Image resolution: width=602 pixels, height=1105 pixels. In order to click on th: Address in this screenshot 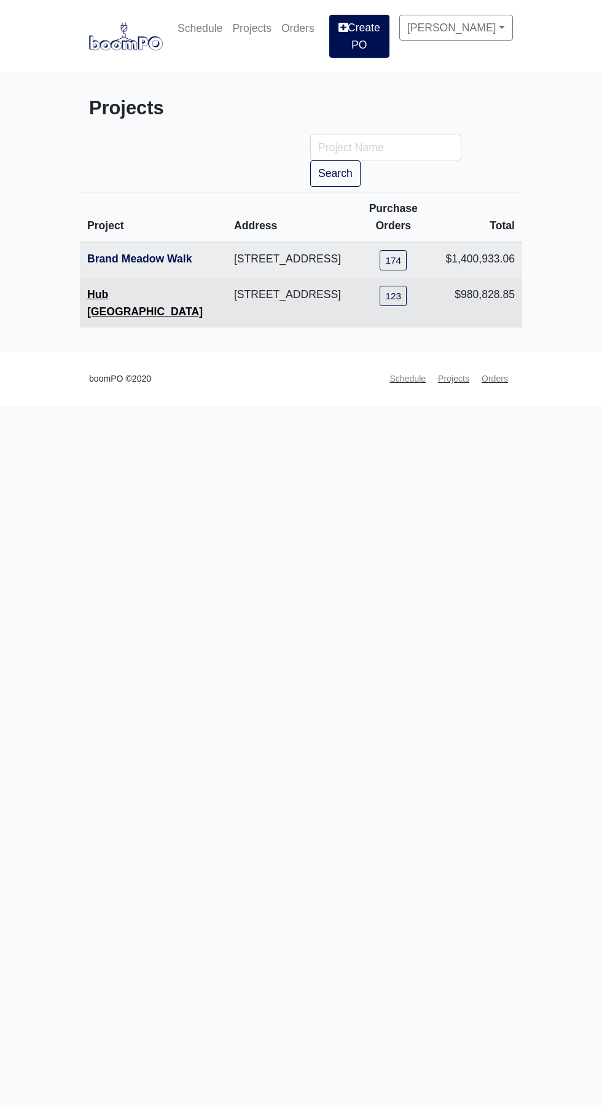, I will do `click(288, 217)`.